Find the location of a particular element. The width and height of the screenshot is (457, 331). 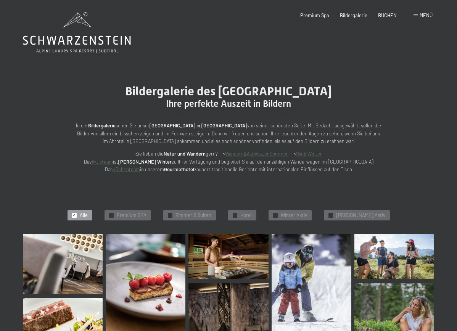

span: Menü is located at coordinates (426, 15).